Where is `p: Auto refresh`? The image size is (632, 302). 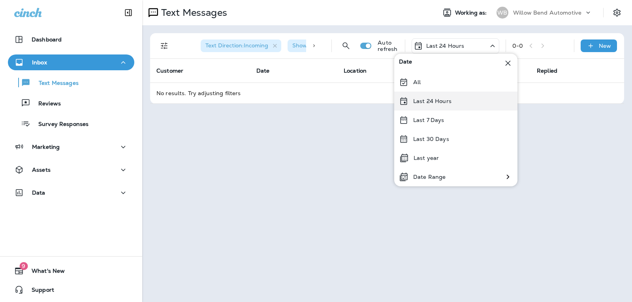
p: Auto refresh is located at coordinates (388, 46).